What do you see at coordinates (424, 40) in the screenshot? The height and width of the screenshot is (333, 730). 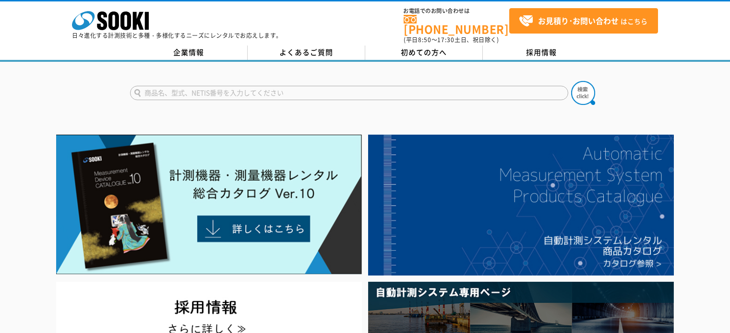 I see `span: 8:50` at bounding box center [424, 40].